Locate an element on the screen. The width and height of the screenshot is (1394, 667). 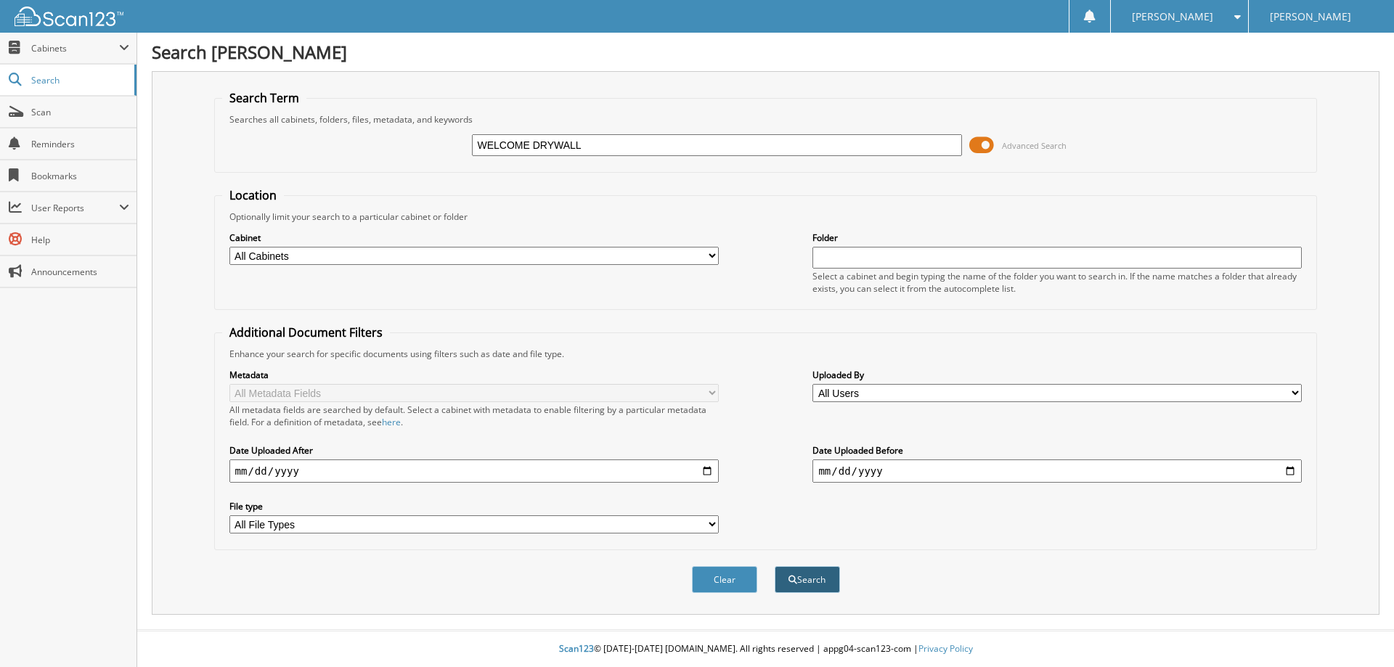
label: Metadata is located at coordinates (474, 375).